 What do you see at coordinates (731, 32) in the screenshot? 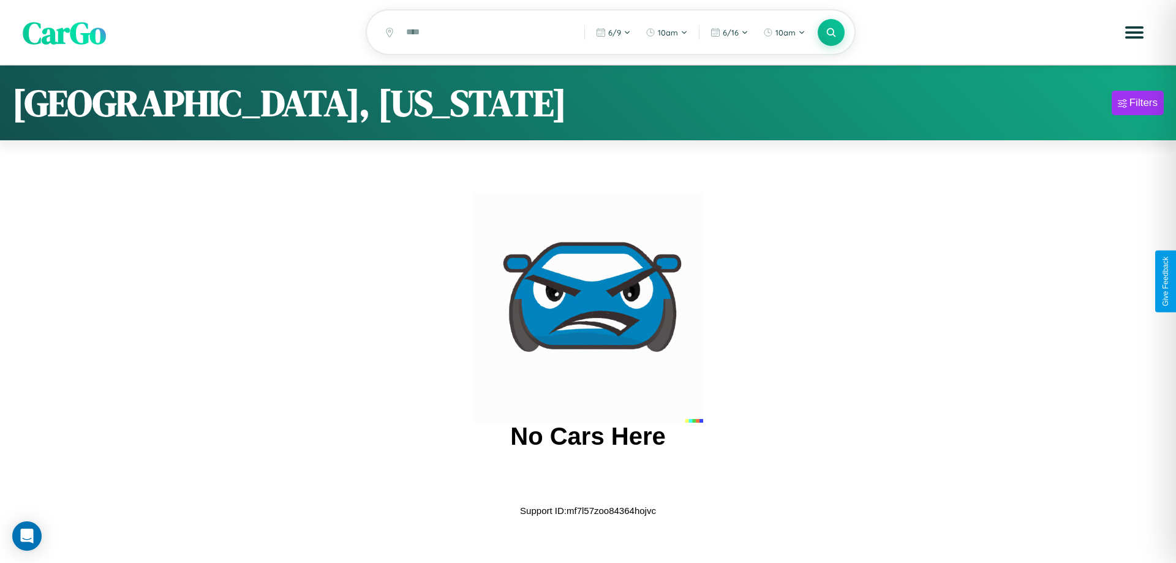
I see `span: 6 / 16` at bounding box center [731, 32].